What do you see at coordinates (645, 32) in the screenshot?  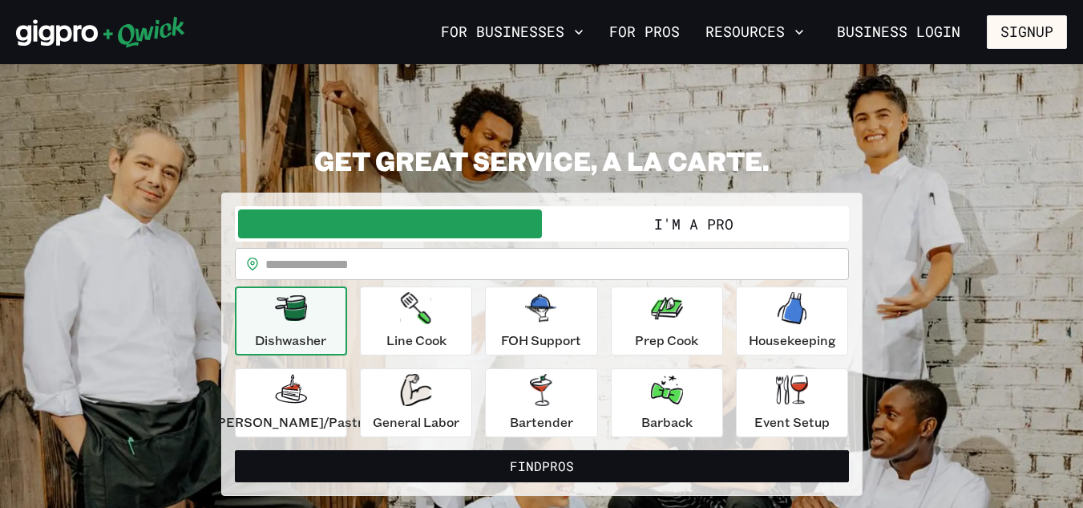 I see `a: For Pros` at bounding box center [645, 32].